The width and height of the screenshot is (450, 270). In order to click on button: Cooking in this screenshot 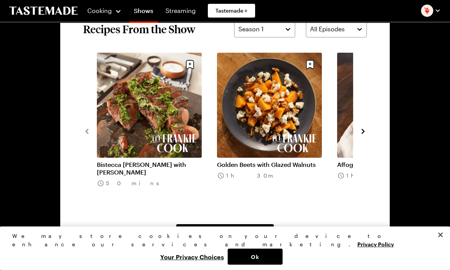, I will do `click(104, 11)`.